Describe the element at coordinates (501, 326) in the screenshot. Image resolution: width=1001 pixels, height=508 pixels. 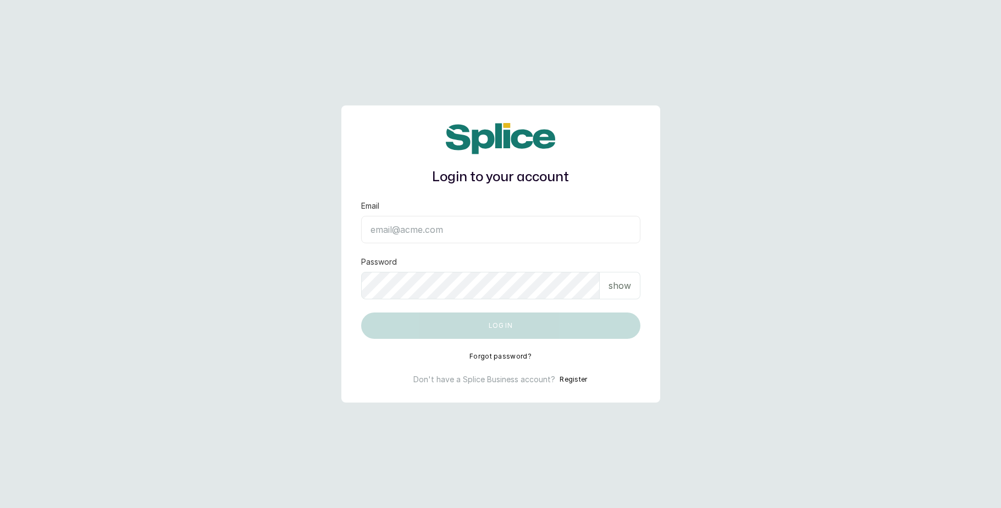
I see `button: Log in` at that location.